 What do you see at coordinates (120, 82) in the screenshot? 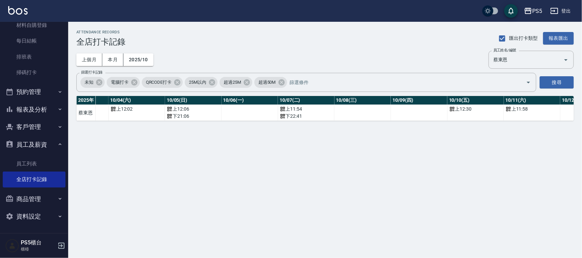
I see `span: 電腦打卡` at bounding box center [120, 82].